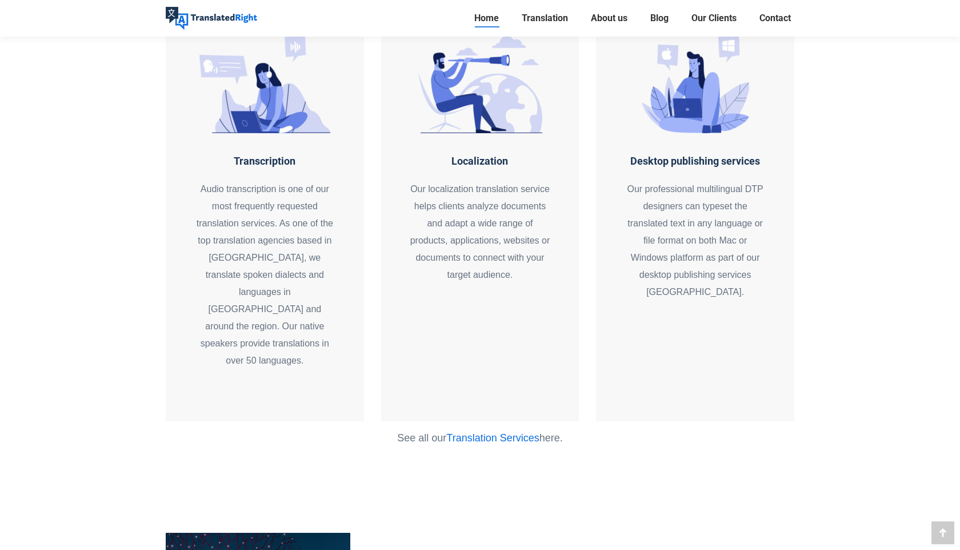 Image resolution: width=960 pixels, height=550 pixels. Describe the element at coordinates (264, 161) in the screenshot. I see `h5: Transcription` at that location.